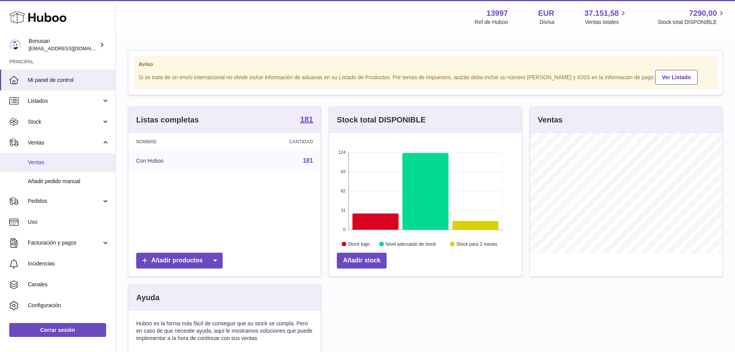 This screenshot has width=735, height=352. Describe the element at coordinates (178, 161) in the screenshot. I see `td: Con Huboo` at that location.